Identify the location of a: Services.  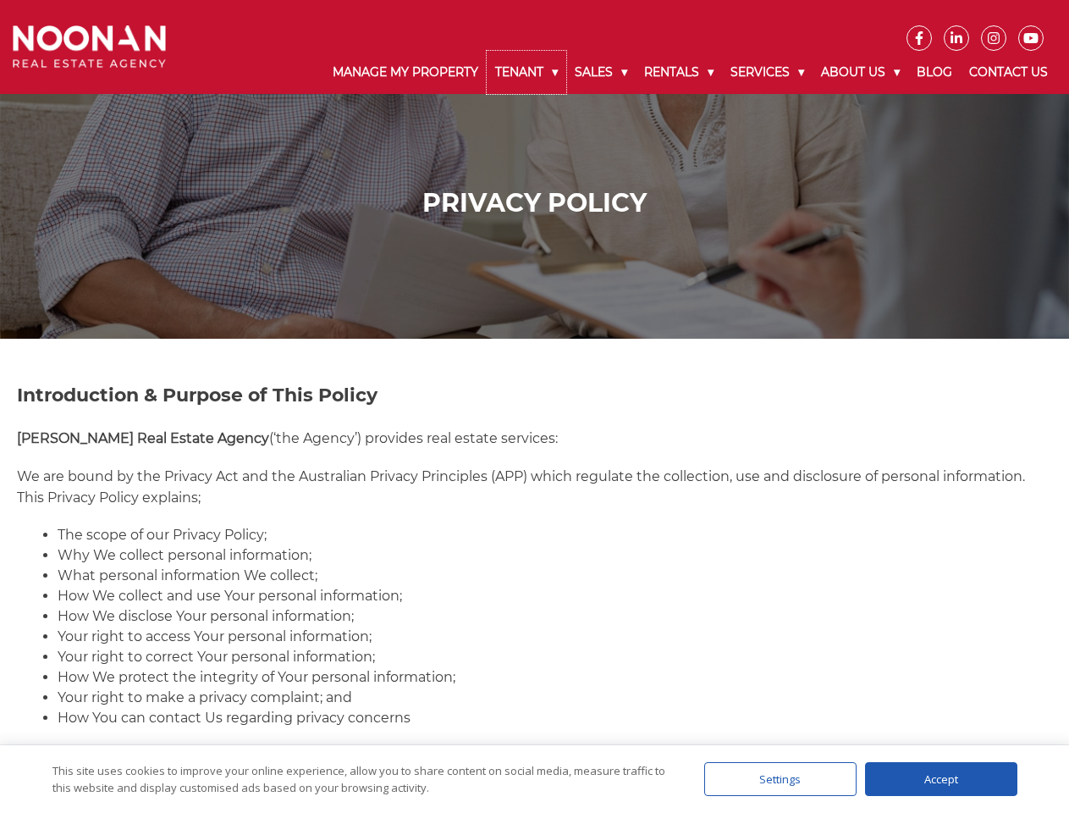
(767, 72).